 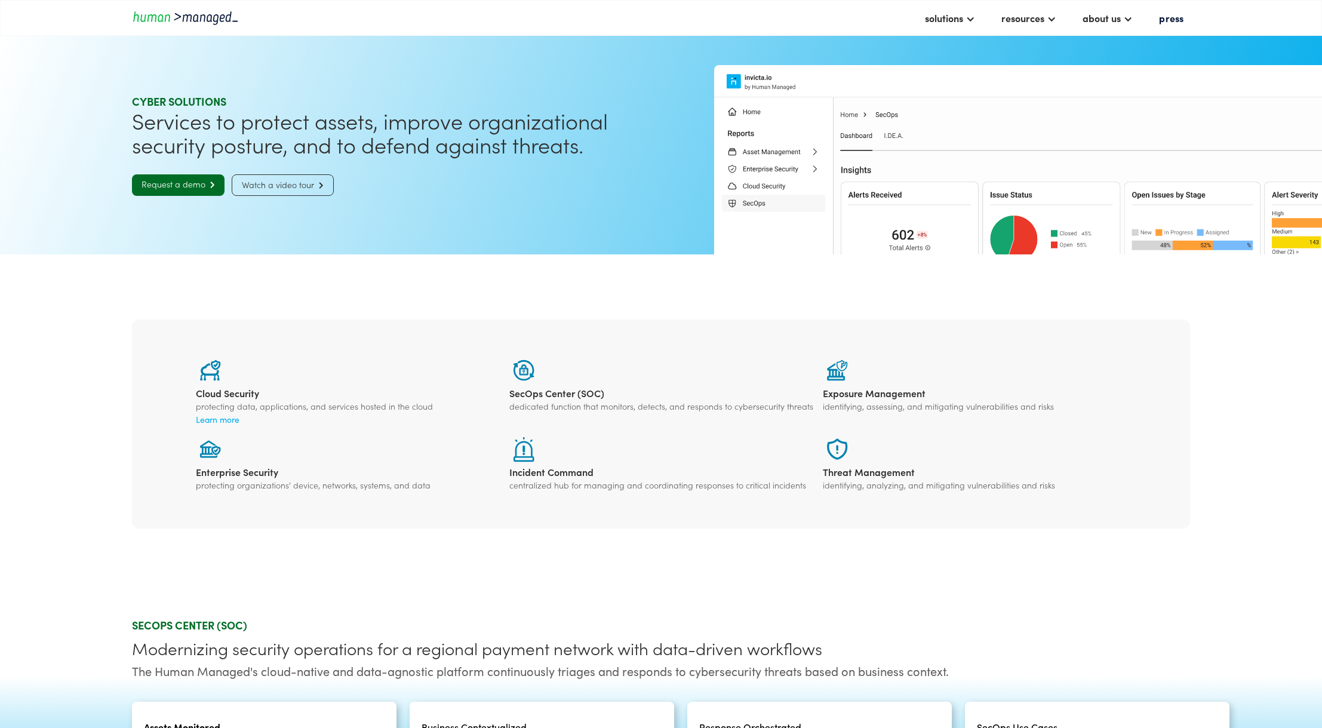 What do you see at coordinates (661, 485) in the screenshot?
I see `div: centralized hub for managing and coordinating responses to critical incidents` at bounding box center [661, 485].